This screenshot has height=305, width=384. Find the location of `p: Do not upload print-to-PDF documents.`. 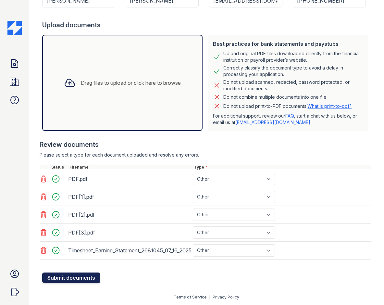

p: Do not upload print-to-PDF documents. is located at coordinates (287, 106).